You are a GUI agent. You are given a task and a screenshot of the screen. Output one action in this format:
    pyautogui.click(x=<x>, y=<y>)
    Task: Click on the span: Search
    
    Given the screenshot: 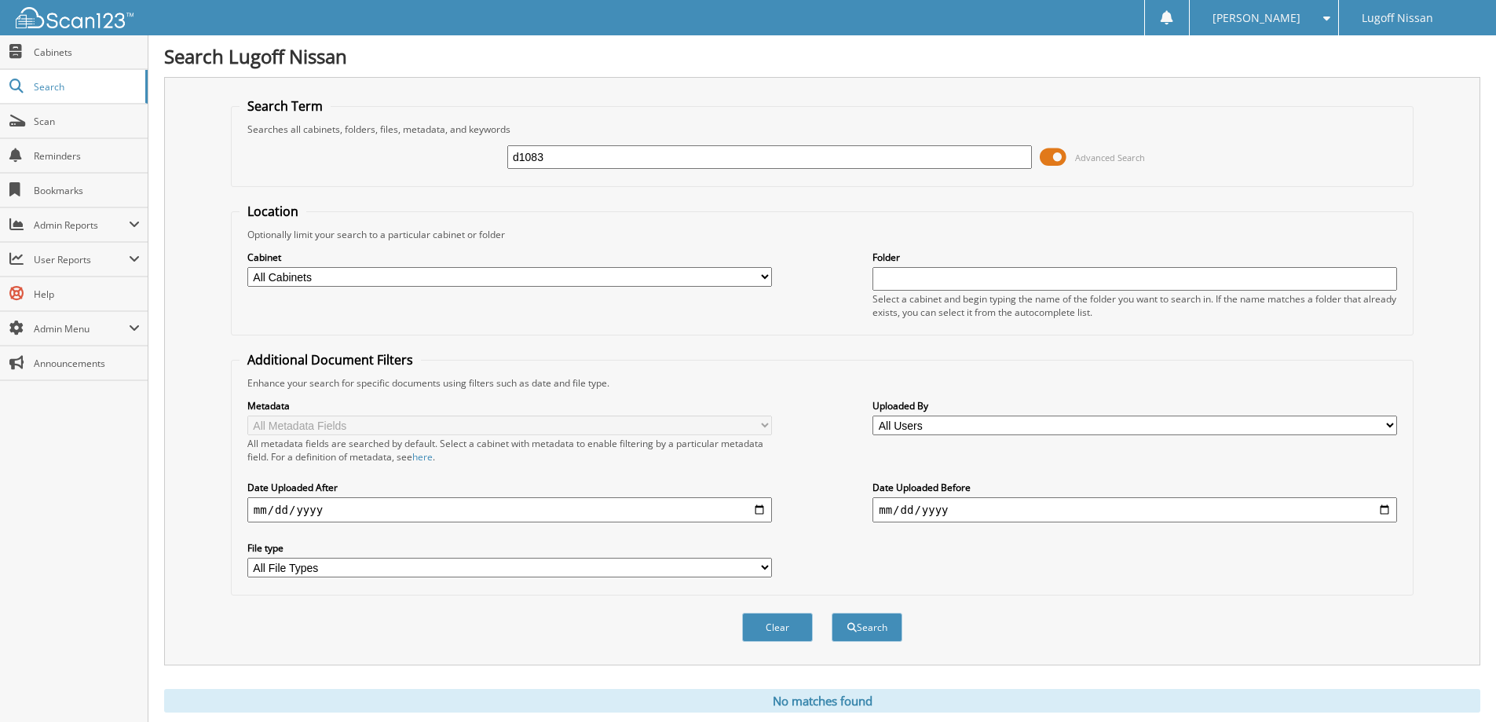 What is the action you would take?
    pyautogui.click(x=86, y=86)
    